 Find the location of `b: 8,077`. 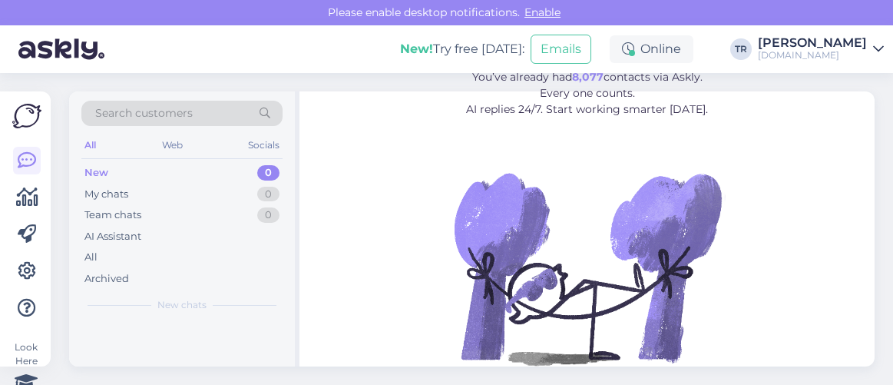

b: 8,077 is located at coordinates (587, 77).